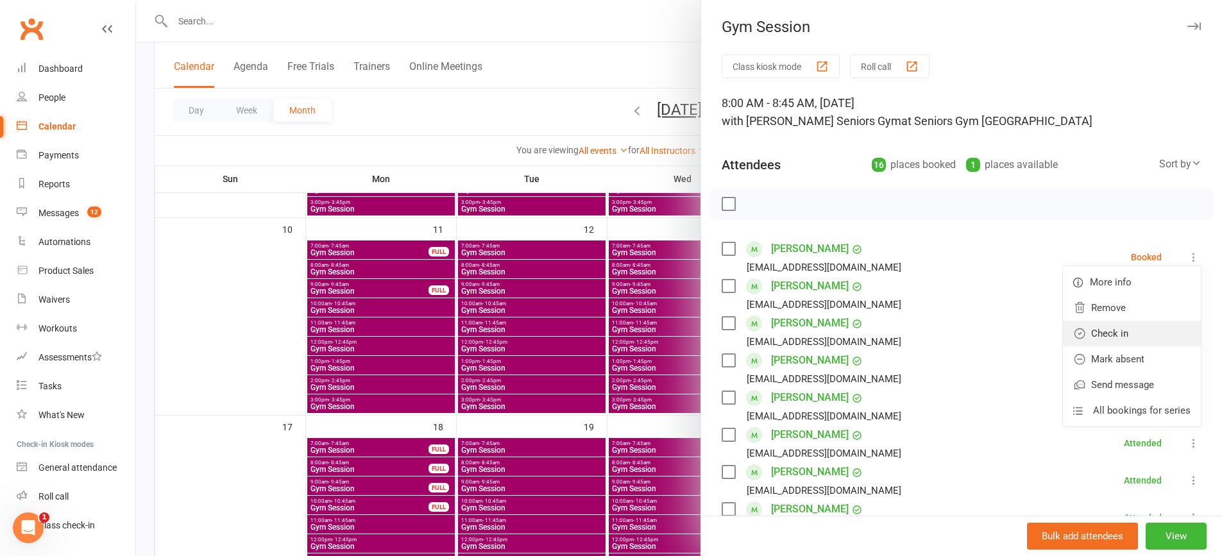 The image size is (1222, 556). I want to click on a: Clubworx, so click(31, 29).